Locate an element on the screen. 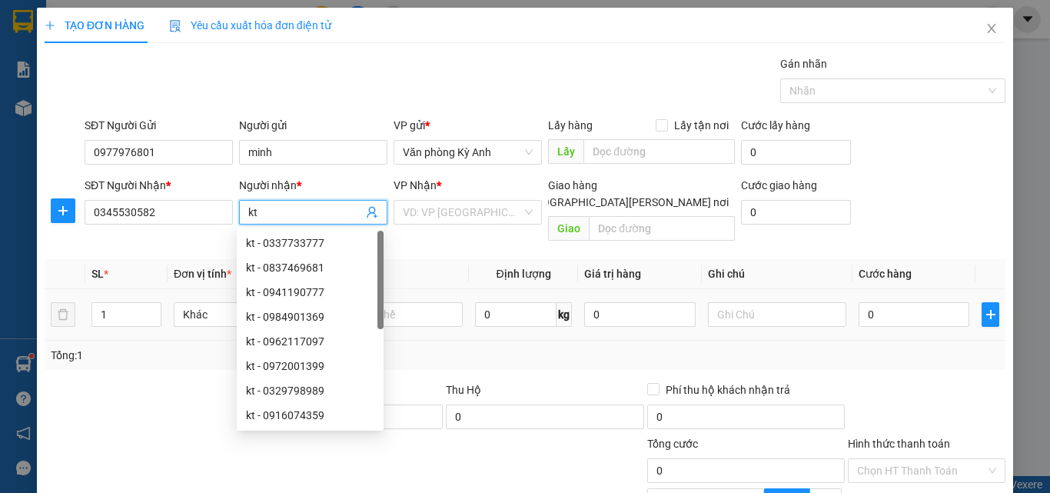 This screenshot has height=493, width=1050. span: Khác is located at coordinates (243, 314).